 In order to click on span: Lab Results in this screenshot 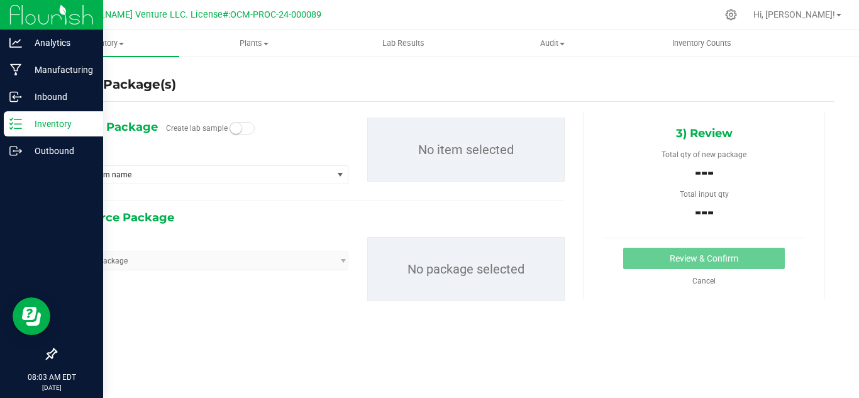, I will do `click(403, 43)`.